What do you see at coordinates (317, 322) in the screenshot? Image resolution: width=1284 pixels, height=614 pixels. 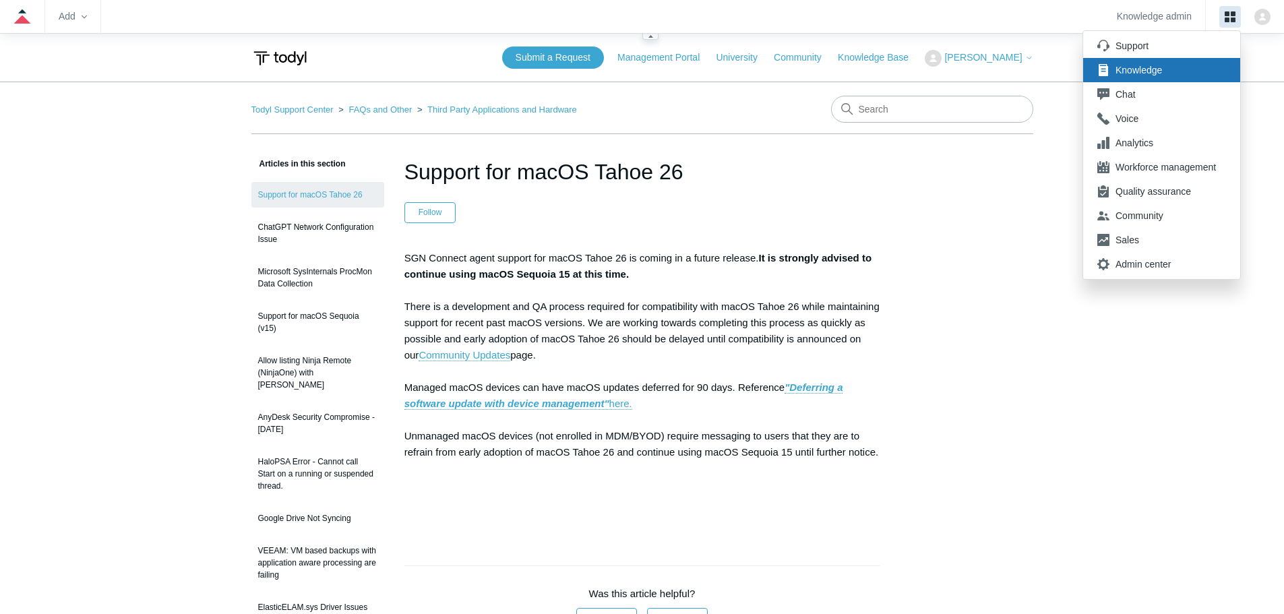 I see `a: Support for macOS Sequoia (v15)` at bounding box center [317, 322].